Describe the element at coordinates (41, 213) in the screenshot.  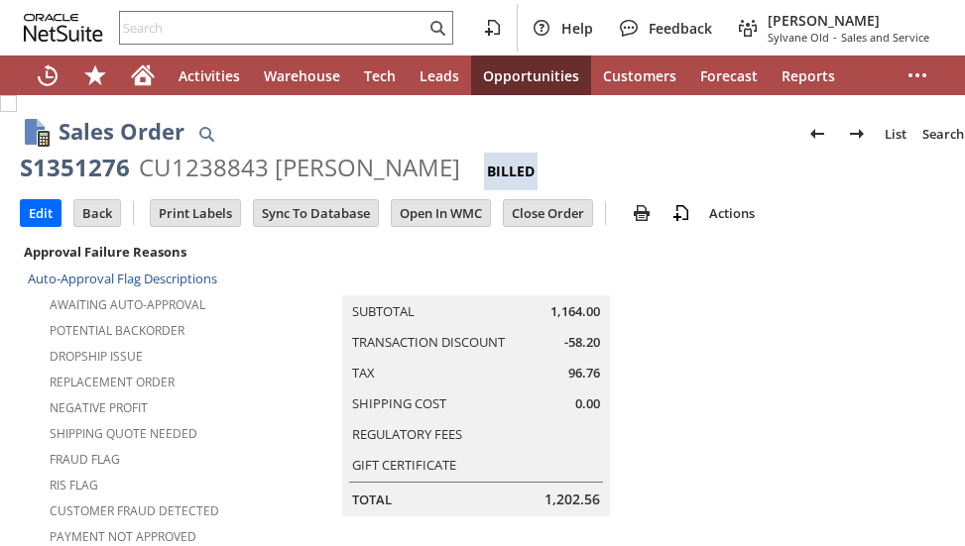
I see `input: Edit` at that location.